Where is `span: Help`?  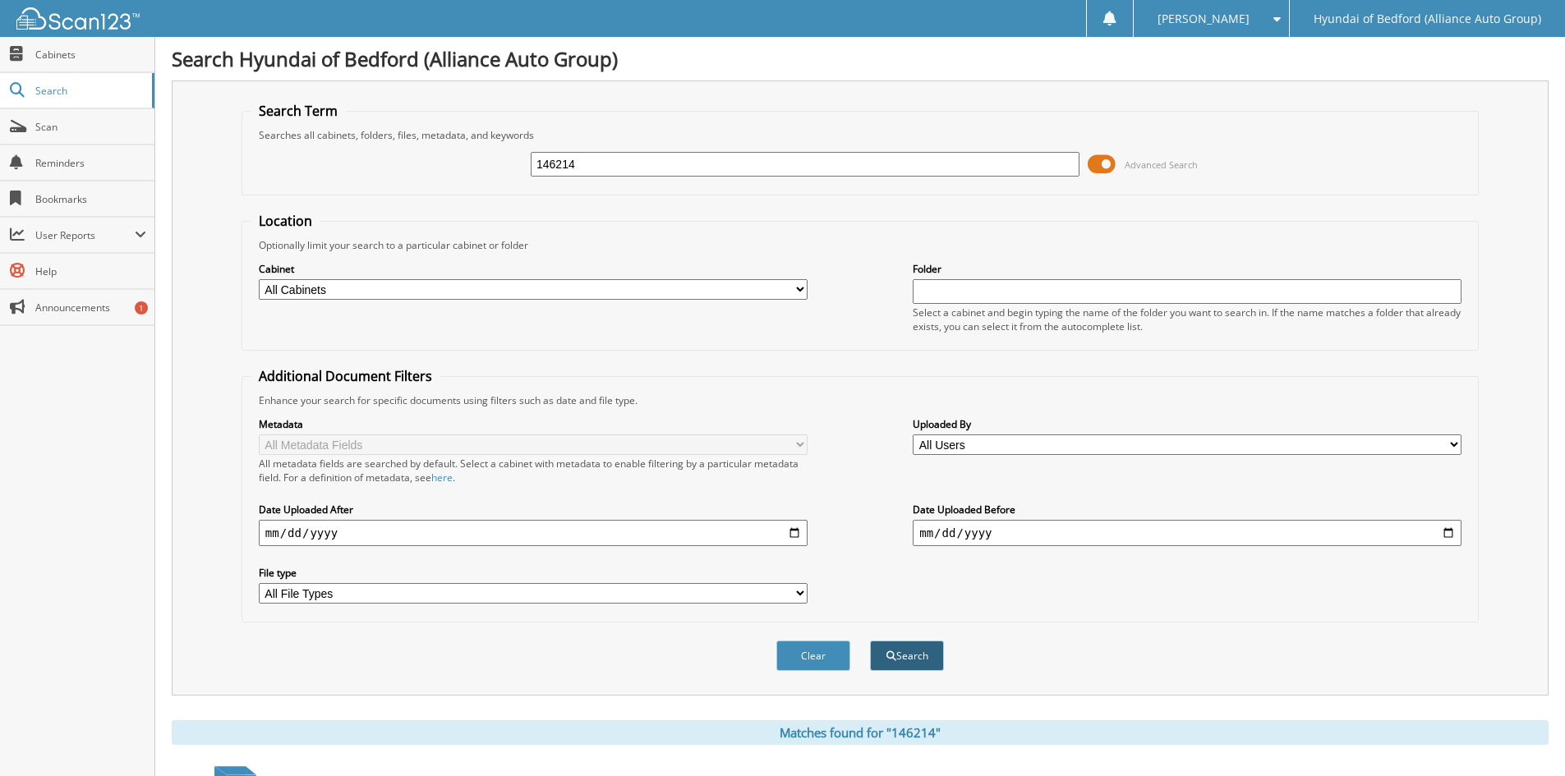
span: Help is located at coordinates (90, 271).